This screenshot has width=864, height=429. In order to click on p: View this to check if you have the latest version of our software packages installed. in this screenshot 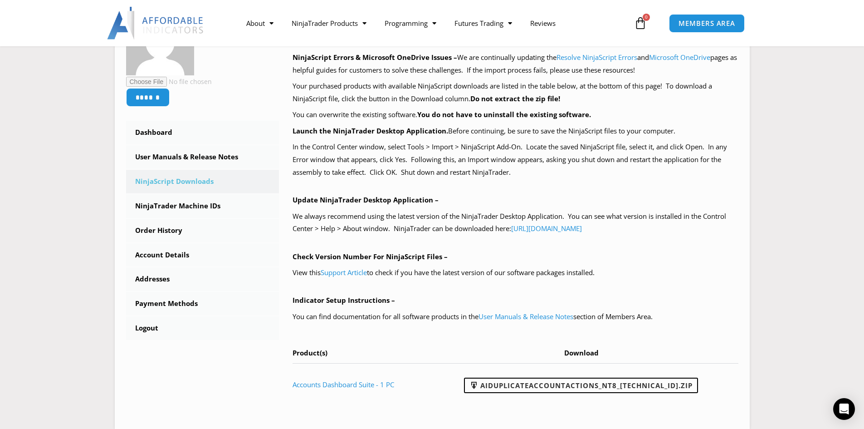, I will do `click(515, 273)`.